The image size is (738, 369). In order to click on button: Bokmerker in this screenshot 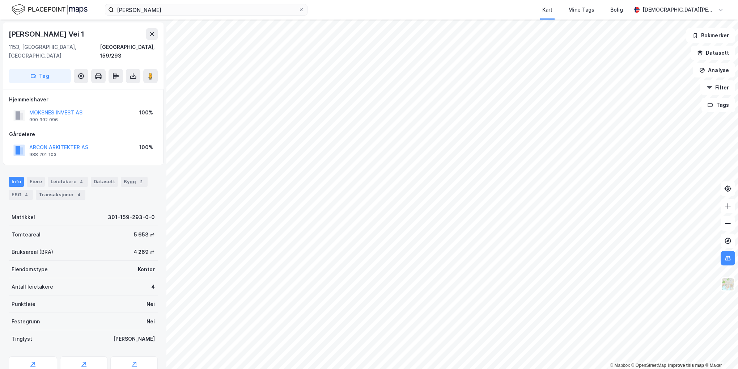, I will do `click(711, 35)`.